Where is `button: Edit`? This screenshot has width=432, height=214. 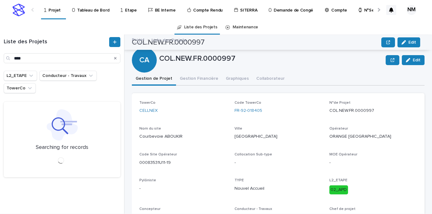
button: Edit is located at coordinates (413, 60).